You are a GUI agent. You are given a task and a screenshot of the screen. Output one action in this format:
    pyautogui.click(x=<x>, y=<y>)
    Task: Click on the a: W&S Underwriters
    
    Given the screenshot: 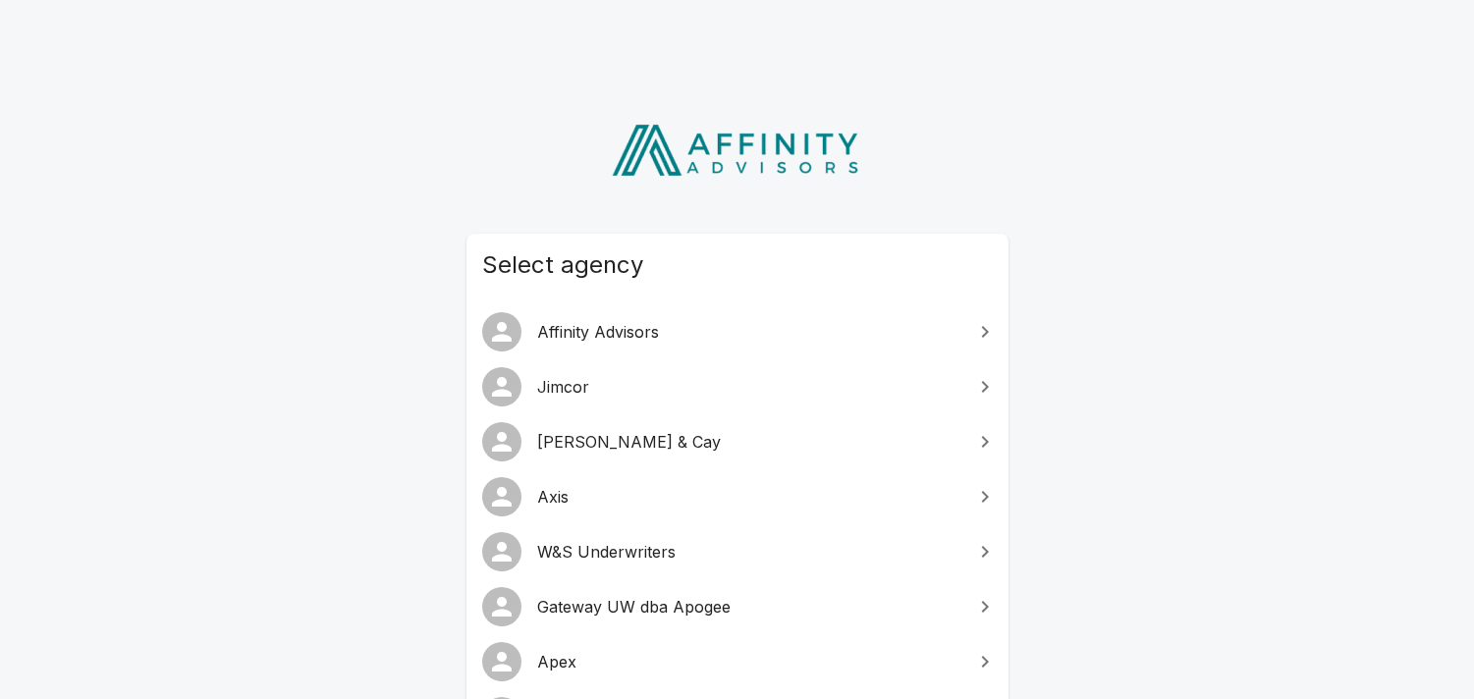 What is the action you would take?
    pyautogui.click(x=737, y=552)
    